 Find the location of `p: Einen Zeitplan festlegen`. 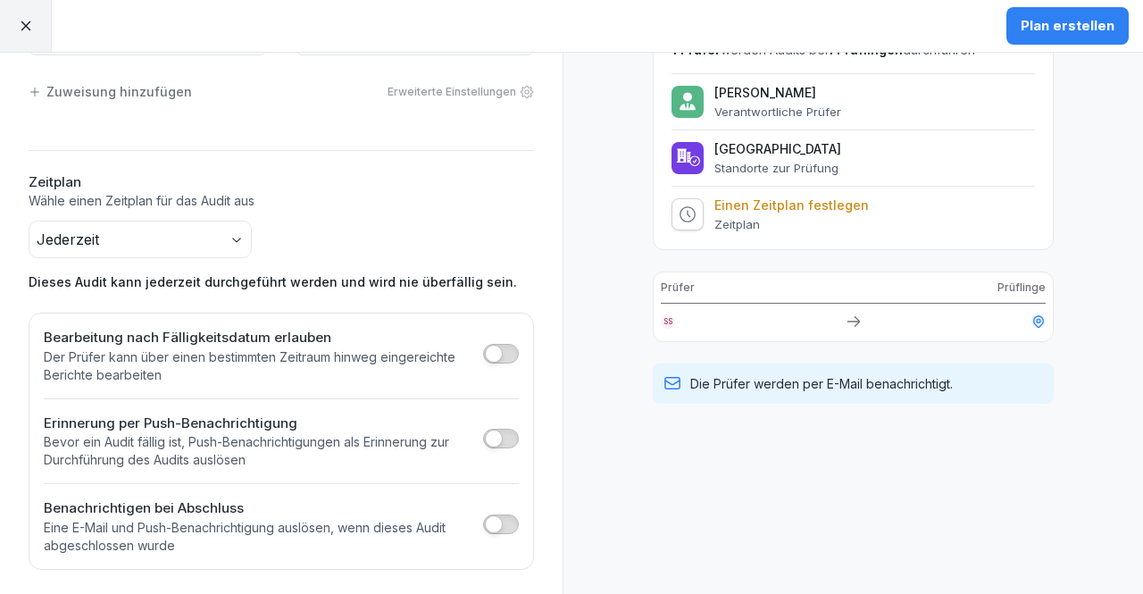

p: Einen Zeitplan festlegen is located at coordinates (791, 205).